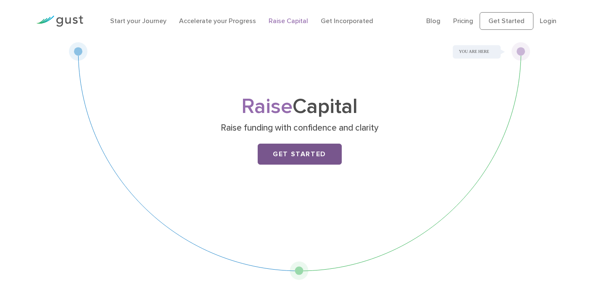 This screenshot has width=599, height=307. I want to click on h1: Capital, so click(300, 107).